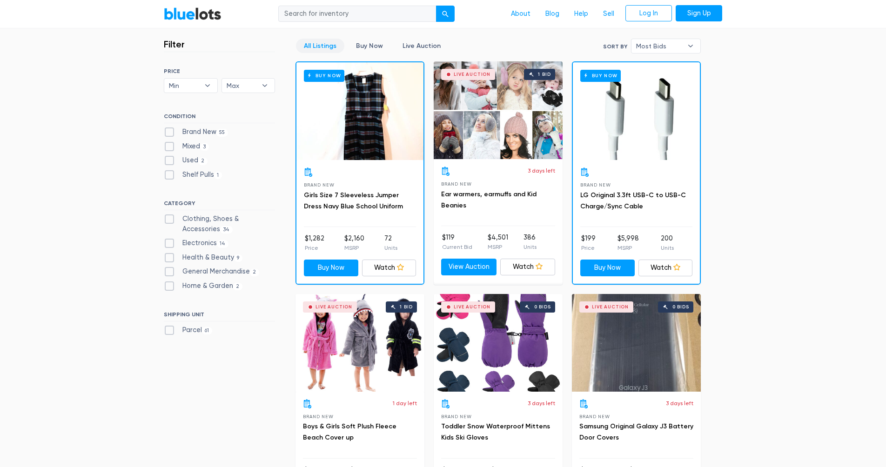  What do you see at coordinates (320, 46) in the screenshot?
I see `a: All Listings` at bounding box center [320, 46].